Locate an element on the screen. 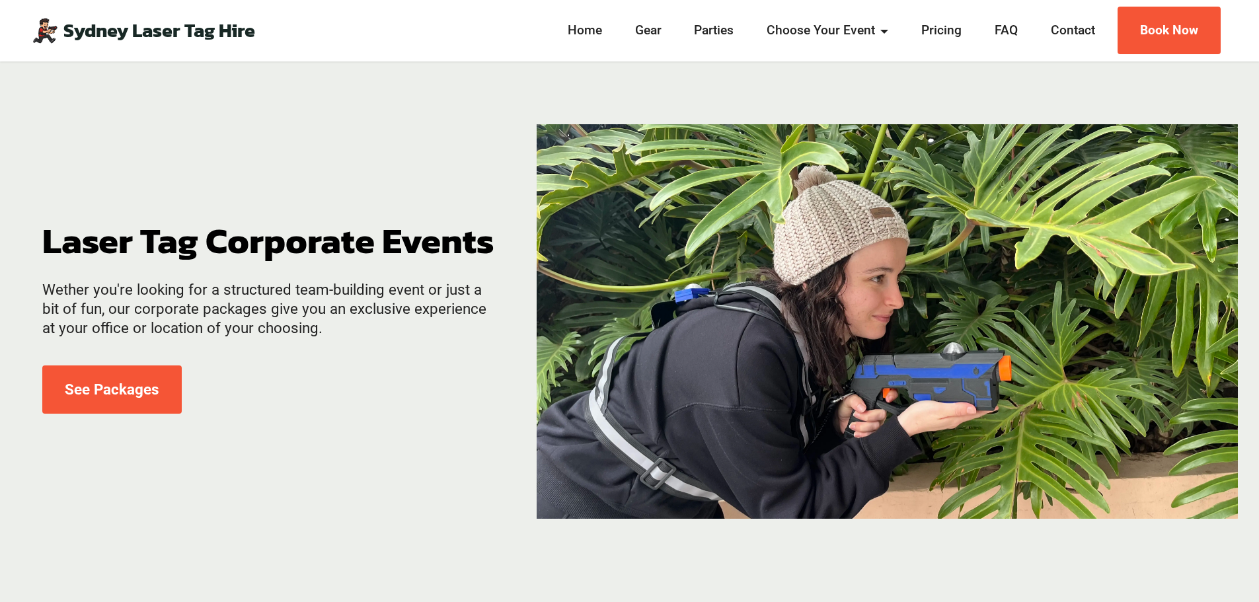 This screenshot has height=602, width=1259. a: Choose Your Event is located at coordinates (828, 30).